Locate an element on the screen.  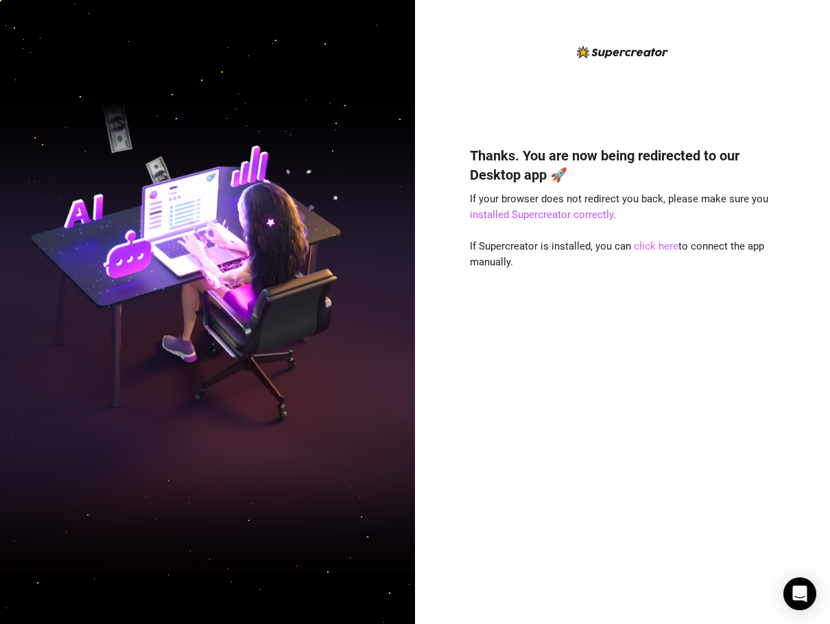
div: Open Intercom Messenger is located at coordinates (800, 594).